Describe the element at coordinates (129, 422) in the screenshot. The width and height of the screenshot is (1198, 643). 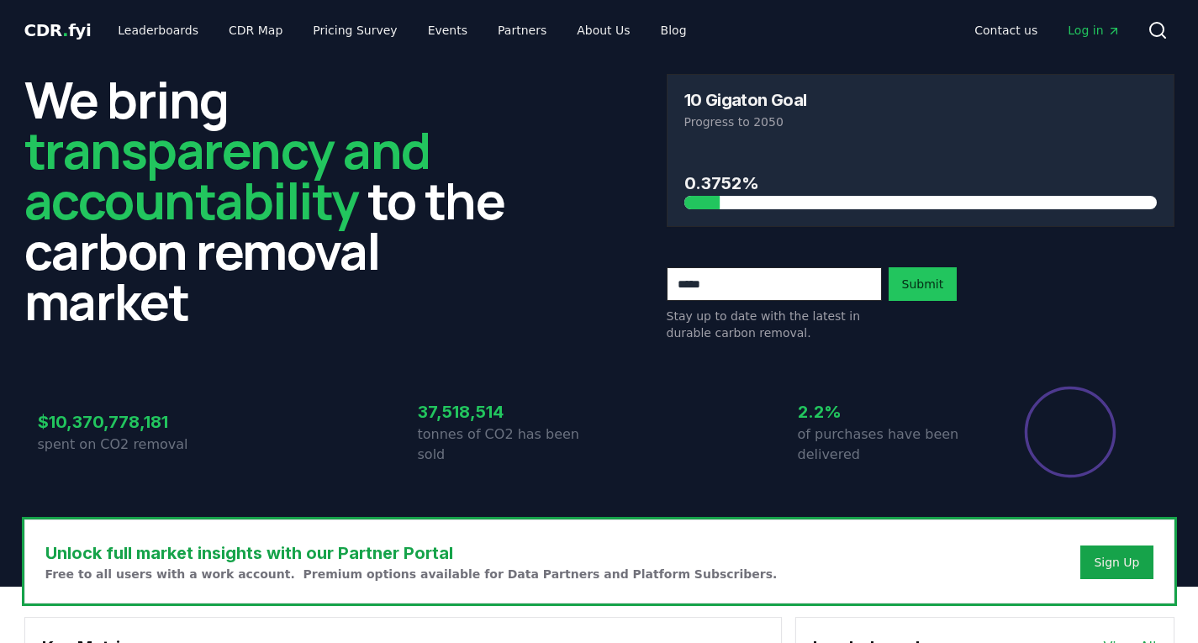
I see `h3: $10,370,778,181` at that location.